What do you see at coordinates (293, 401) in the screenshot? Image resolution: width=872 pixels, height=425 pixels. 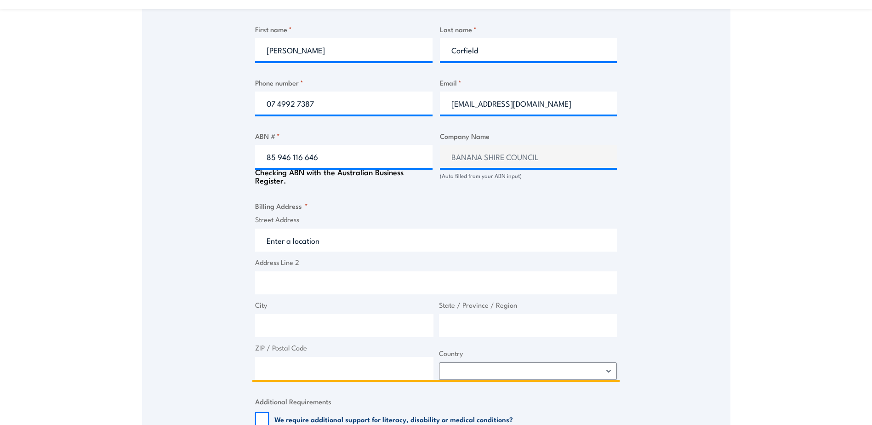 I see `legend: Additional Requirements` at bounding box center [293, 401].